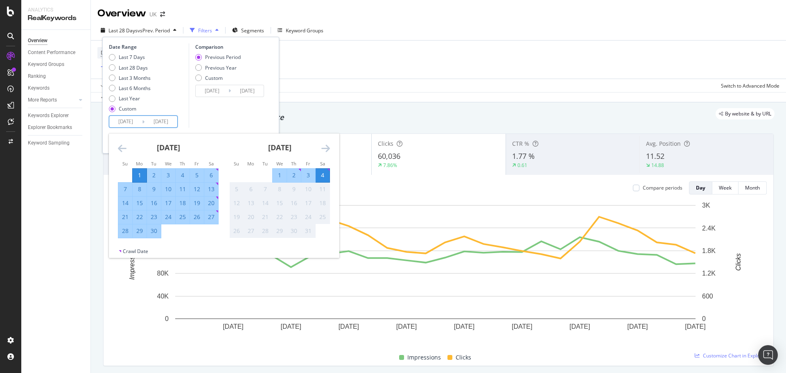 This screenshot has height=373, width=786. Describe the element at coordinates (56, 52) in the screenshot. I see `a: Content Performance` at that location.